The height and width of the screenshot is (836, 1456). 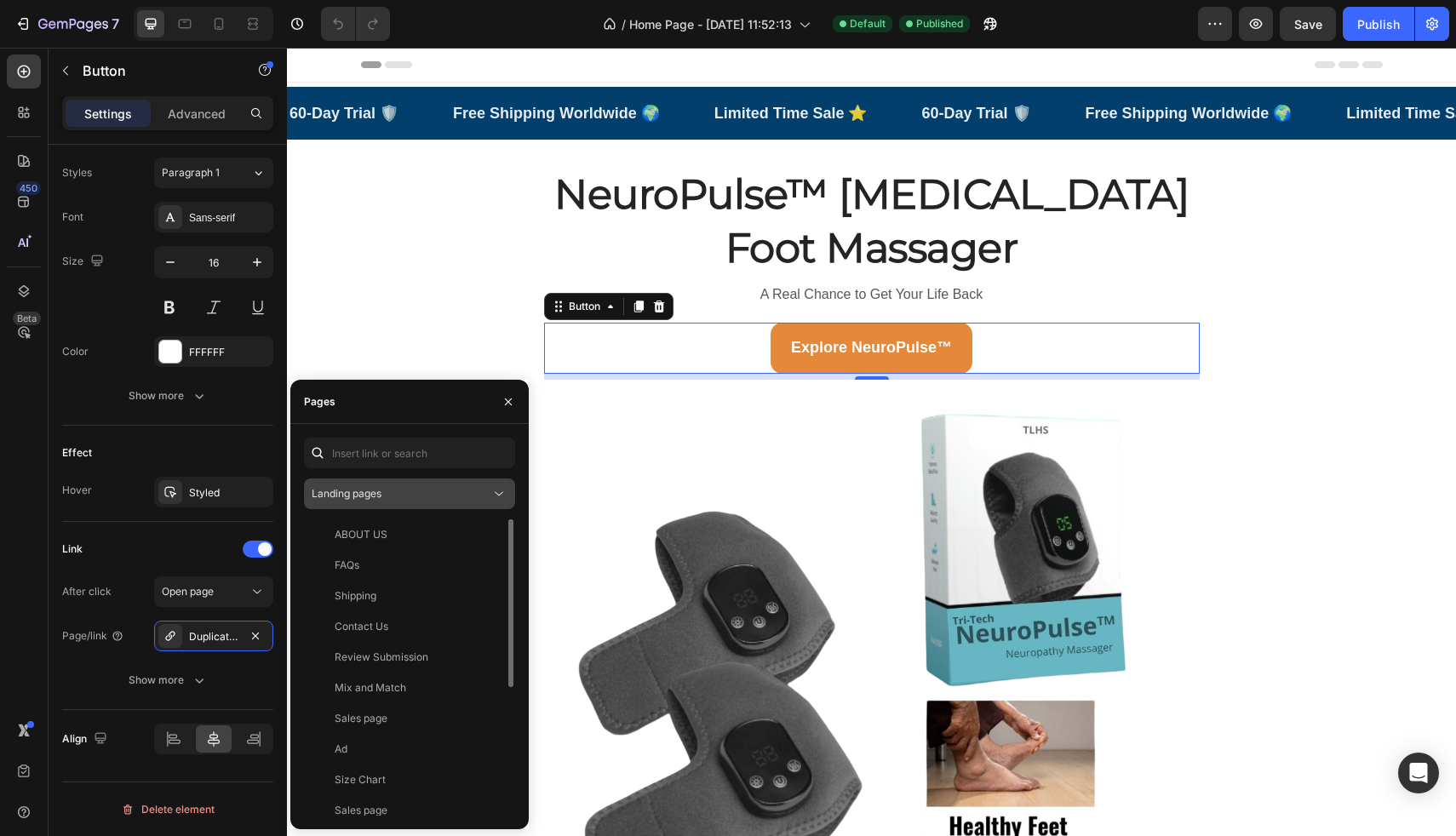 I want to click on div: Delete element, so click(x=168, y=809).